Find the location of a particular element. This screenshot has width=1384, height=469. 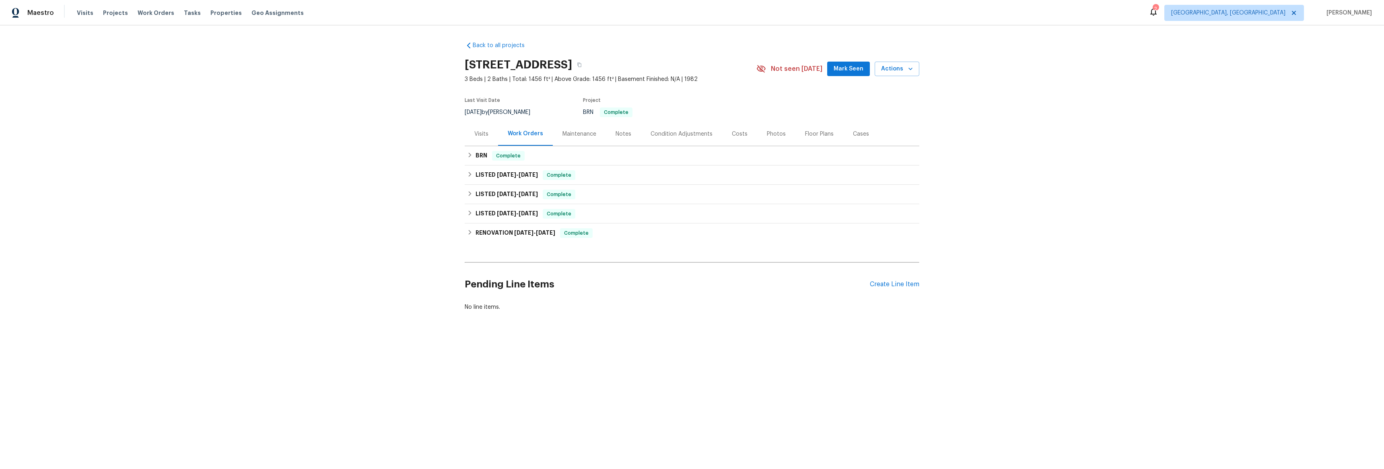

div: BRN Complete is located at coordinates (692, 156).